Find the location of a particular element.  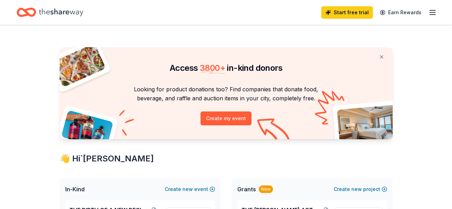

a: Home is located at coordinates (50, 12).